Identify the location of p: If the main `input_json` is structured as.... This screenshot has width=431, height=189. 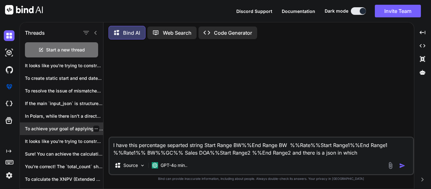
(64, 103).